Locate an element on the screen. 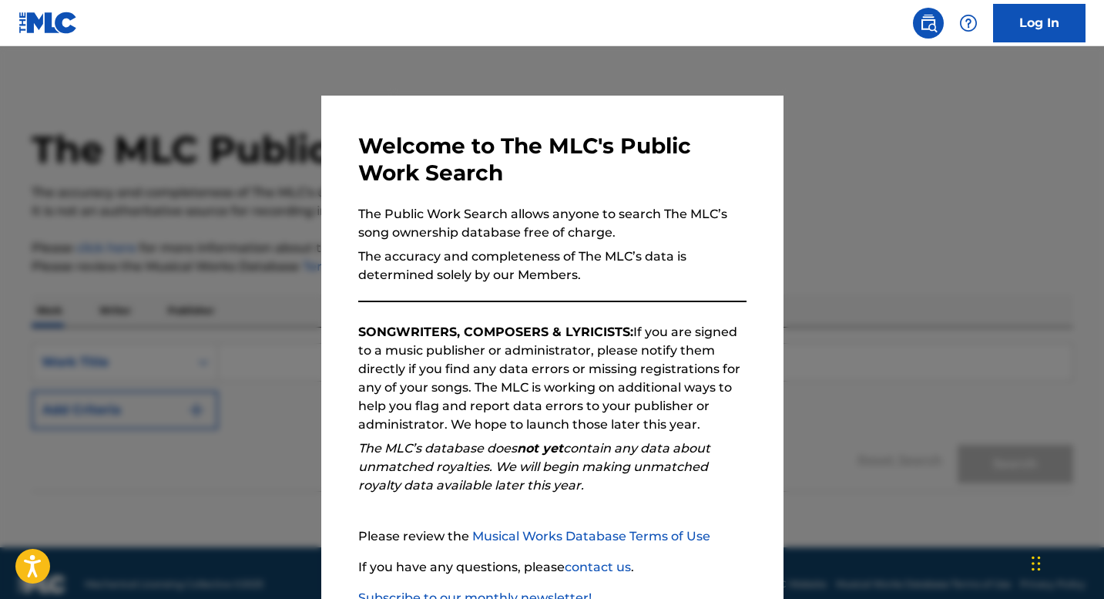 This screenshot has height=599, width=1104. strong: SONGWRITERS, COMPOSERS & LYRICISTS: is located at coordinates (495, 331).